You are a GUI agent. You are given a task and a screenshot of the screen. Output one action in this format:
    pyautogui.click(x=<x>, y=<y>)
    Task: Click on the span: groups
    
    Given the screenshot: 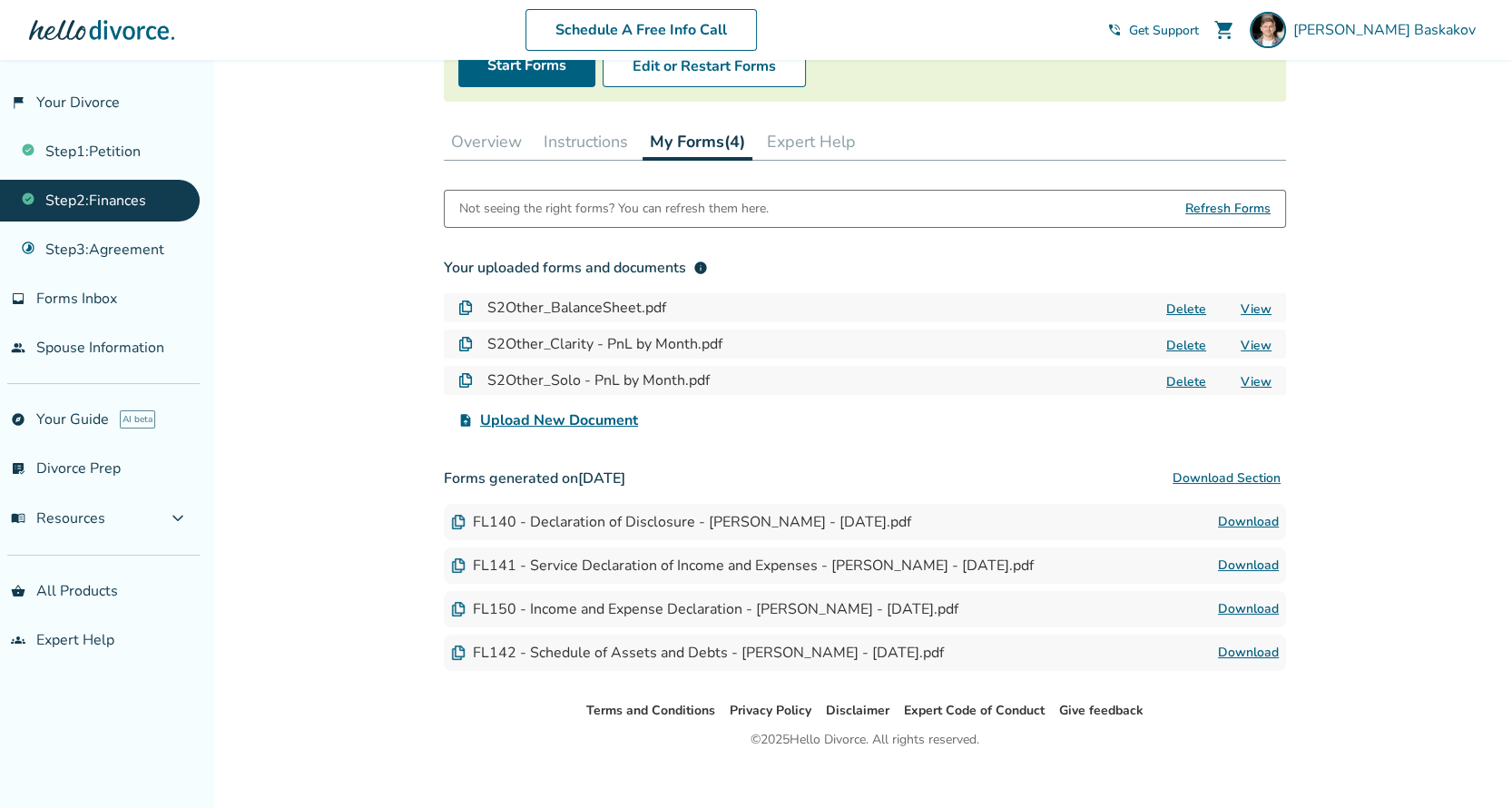 What is the action you would take?
    pyautogui.click(x=18, y=640)
    